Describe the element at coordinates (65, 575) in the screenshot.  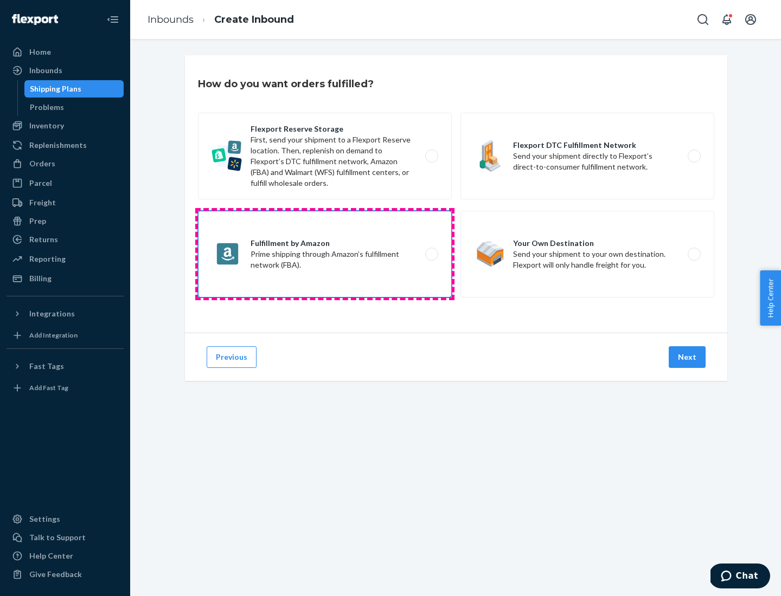
I see `button: Give Feedback` at that location.